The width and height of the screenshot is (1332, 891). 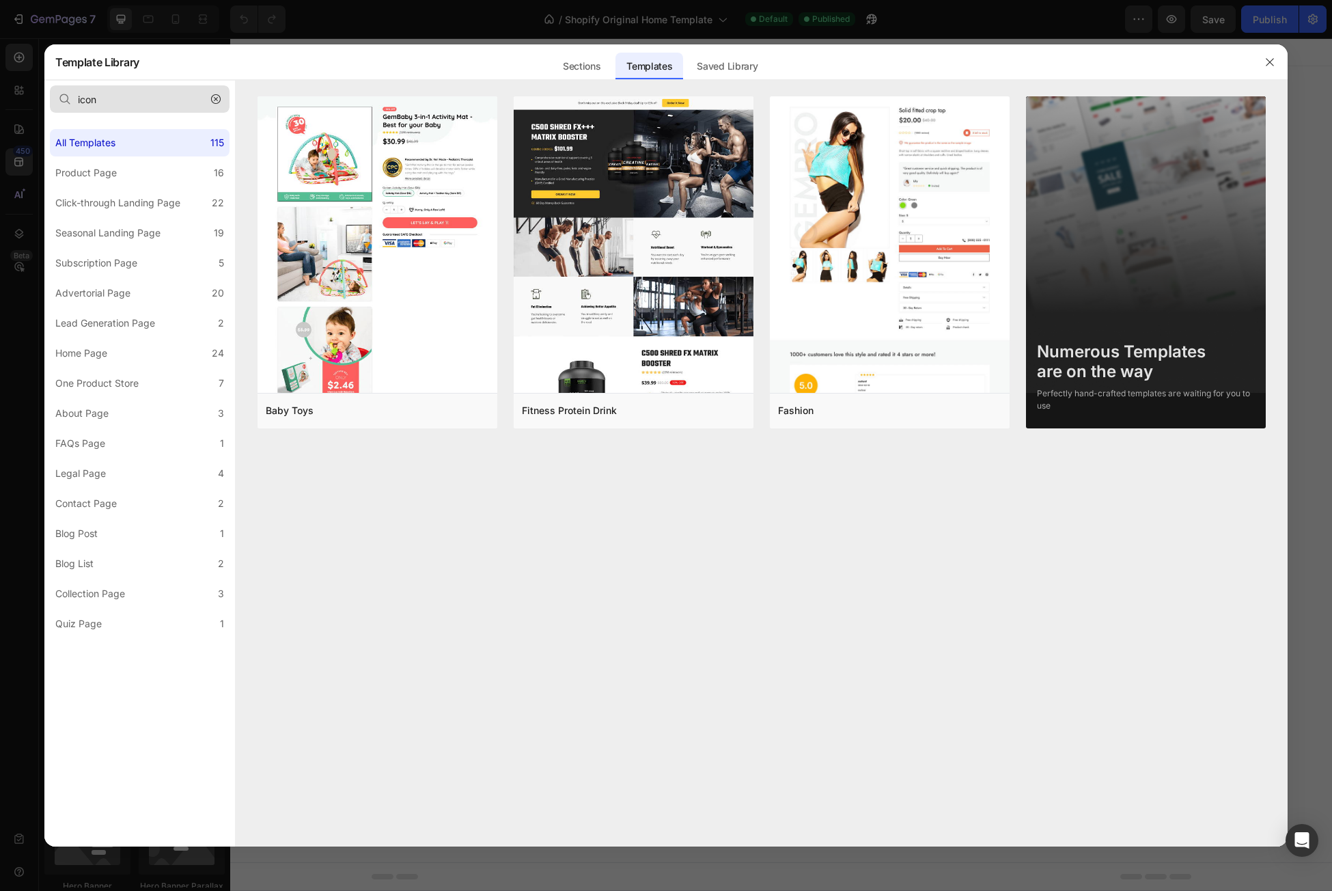 What do you see at coordinates (86, 173) in the screenshot?
I see `div: Product Page` at bounding box center [86, 173].